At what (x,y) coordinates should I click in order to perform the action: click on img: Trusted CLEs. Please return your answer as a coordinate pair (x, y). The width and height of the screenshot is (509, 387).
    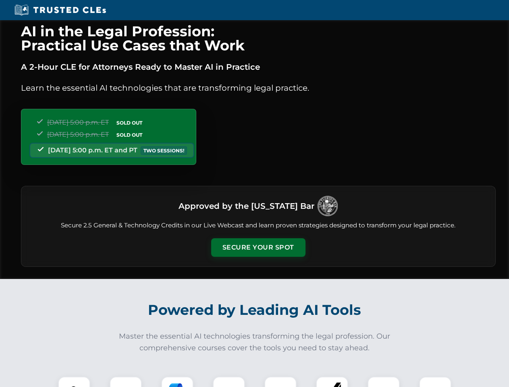
    Looking at the image, I should click on (60, 10).